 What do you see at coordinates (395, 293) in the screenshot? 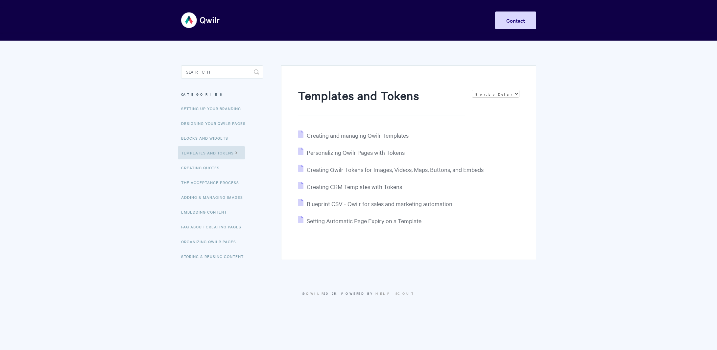
I see `a: Help Scout` at bounding box center [395, 293].